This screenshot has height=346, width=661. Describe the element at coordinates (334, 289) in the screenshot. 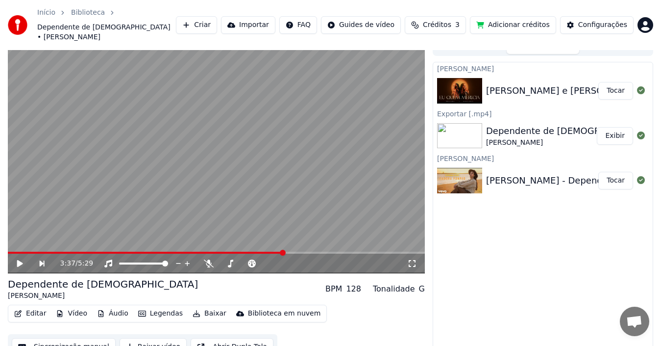

I see `div: BPM` at that location.